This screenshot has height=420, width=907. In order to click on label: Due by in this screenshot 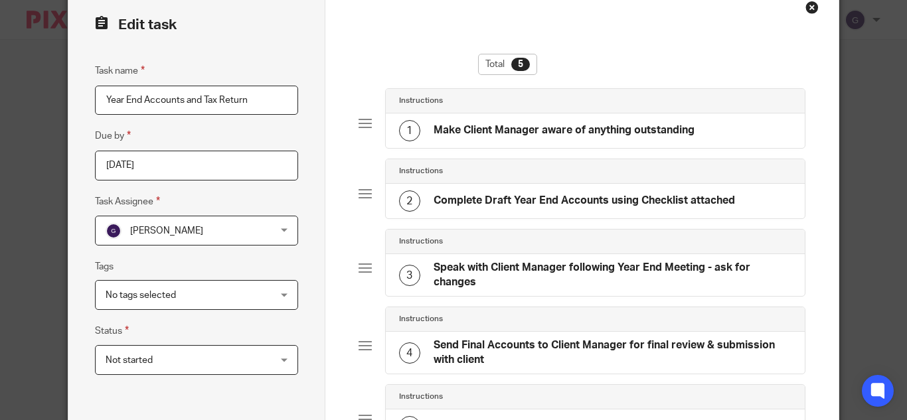, I will do `click(113, 135)`.